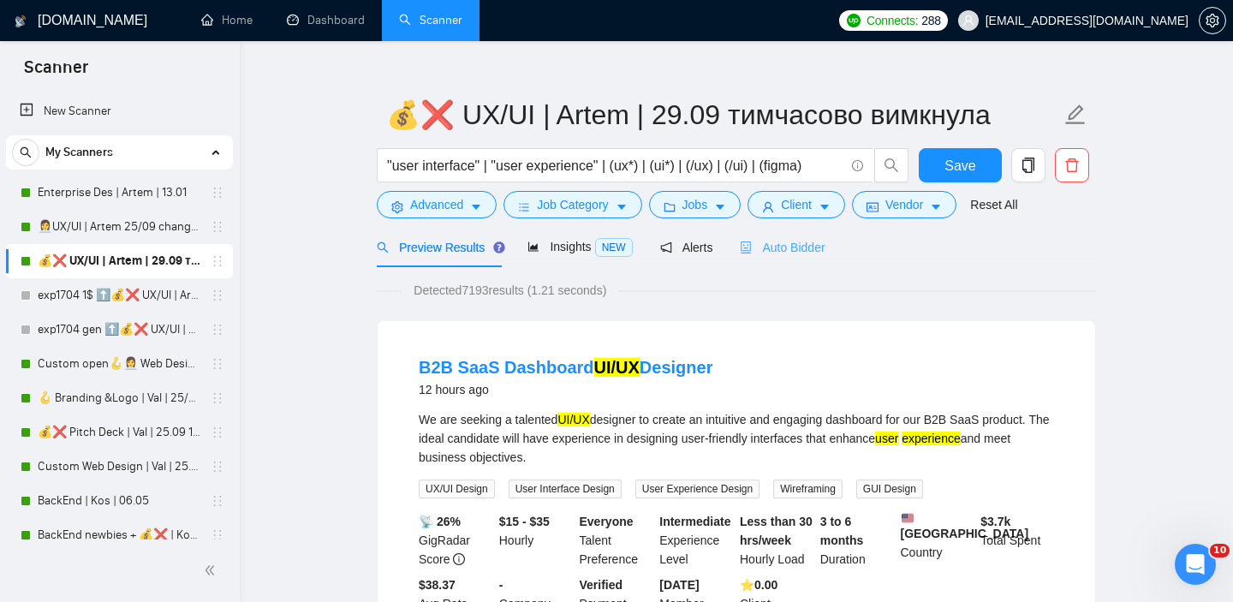  I want to click on button: settingAdvancedcaret-down, so click(437, 205).